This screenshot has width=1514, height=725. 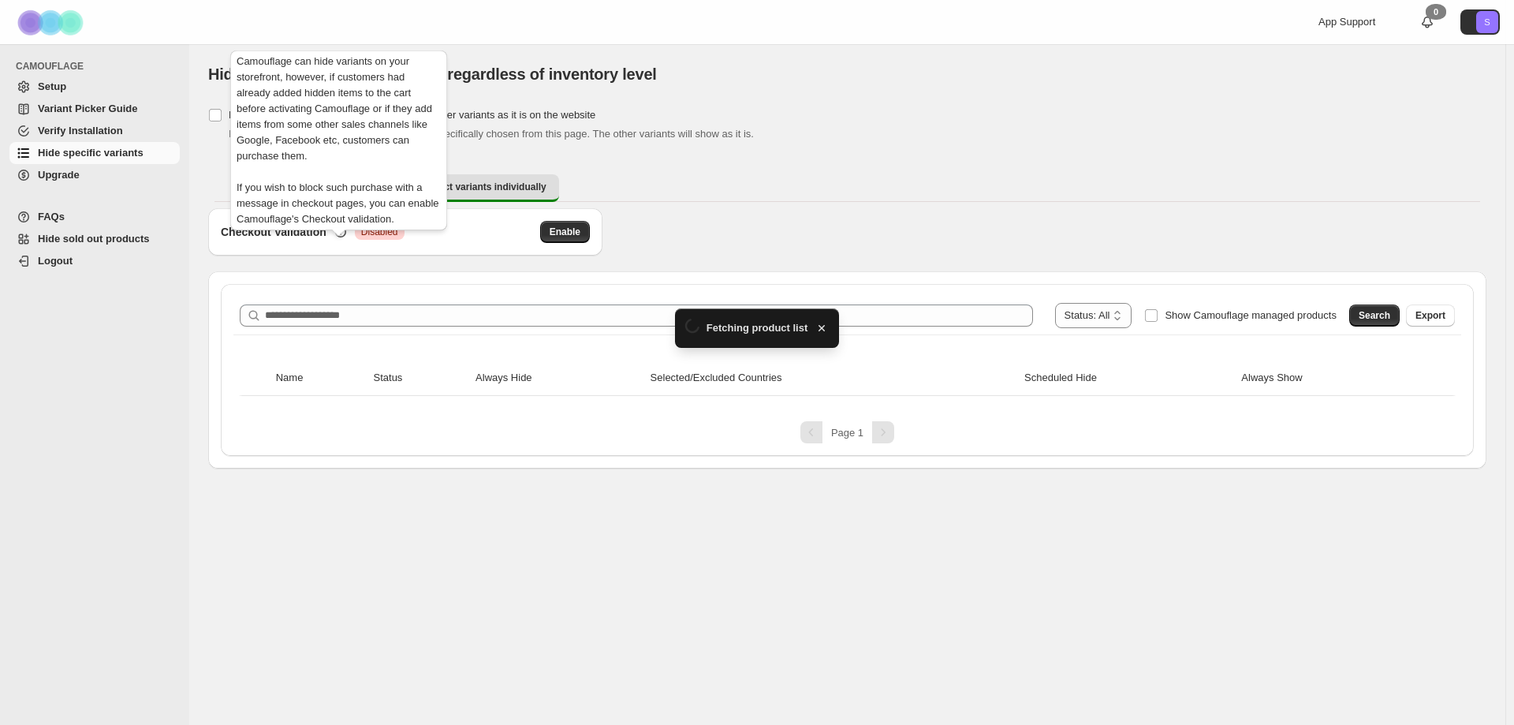 What do you see at coordinates (1330, 378) in the screenshot?
I see `th: Always Show` at bounding box center [1330, 378].